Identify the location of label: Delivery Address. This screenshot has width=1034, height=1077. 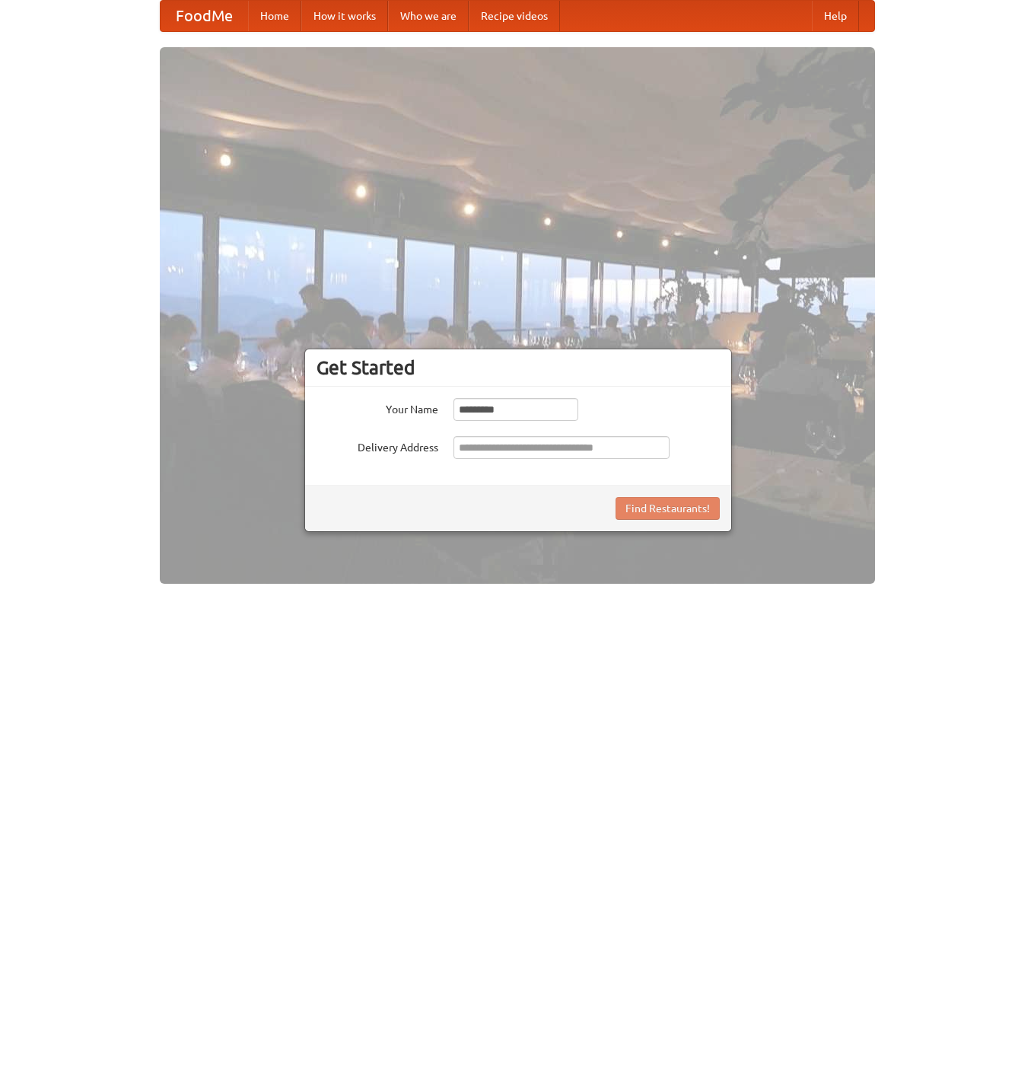
(378, 445).